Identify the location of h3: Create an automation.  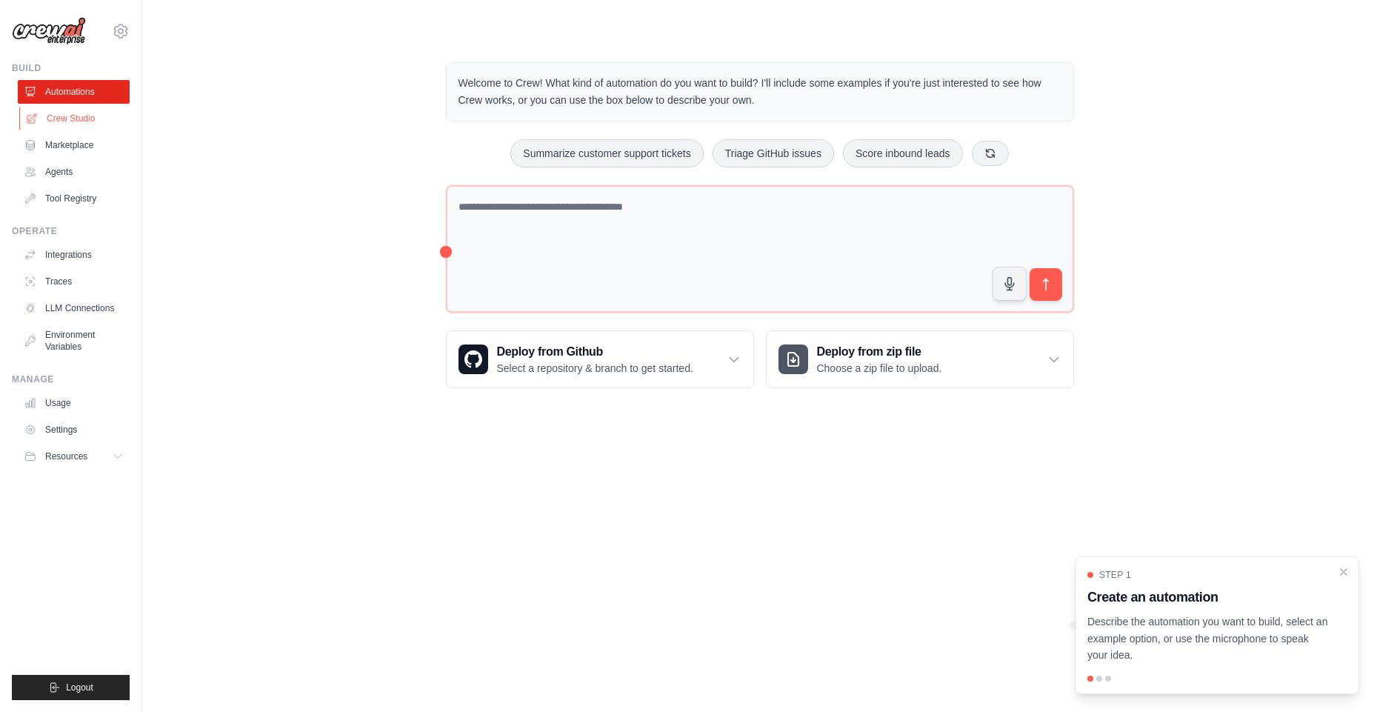
(1208, 597).